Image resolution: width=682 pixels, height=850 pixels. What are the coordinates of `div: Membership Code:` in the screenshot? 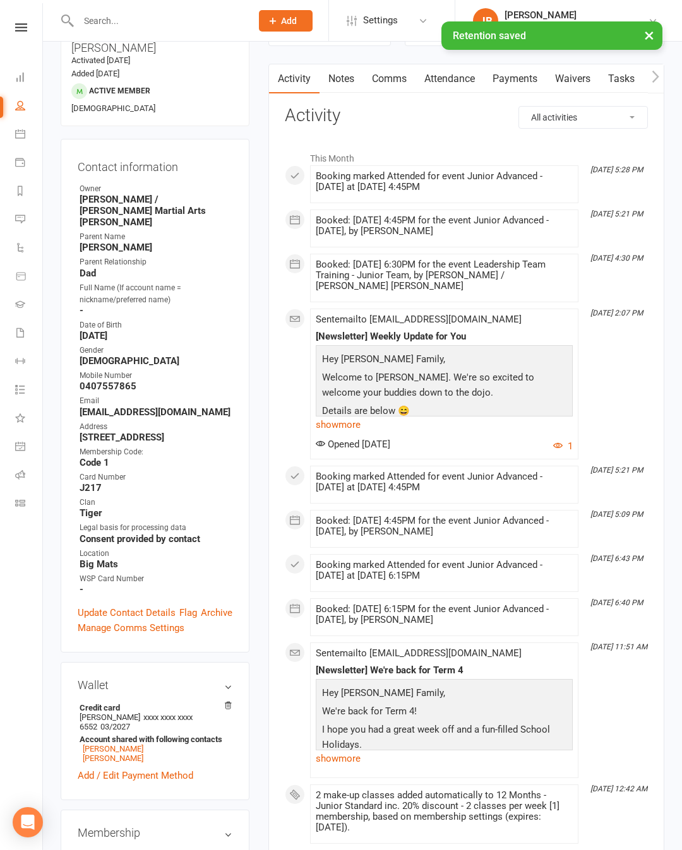 It's located at (156, 452).